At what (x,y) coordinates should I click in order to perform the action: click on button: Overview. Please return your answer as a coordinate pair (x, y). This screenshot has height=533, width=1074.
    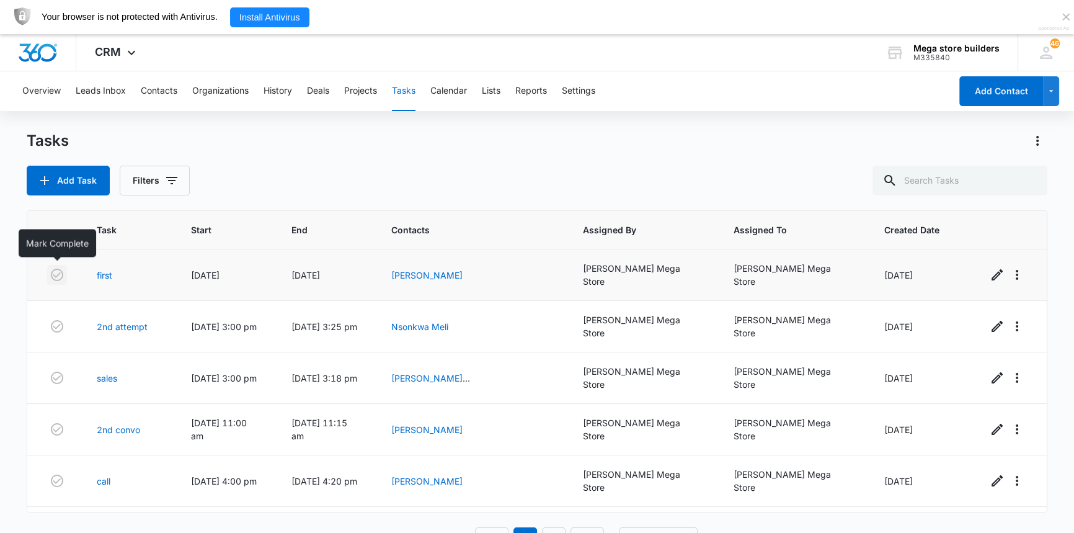
    Looking at the image, I should click on (42, 91).